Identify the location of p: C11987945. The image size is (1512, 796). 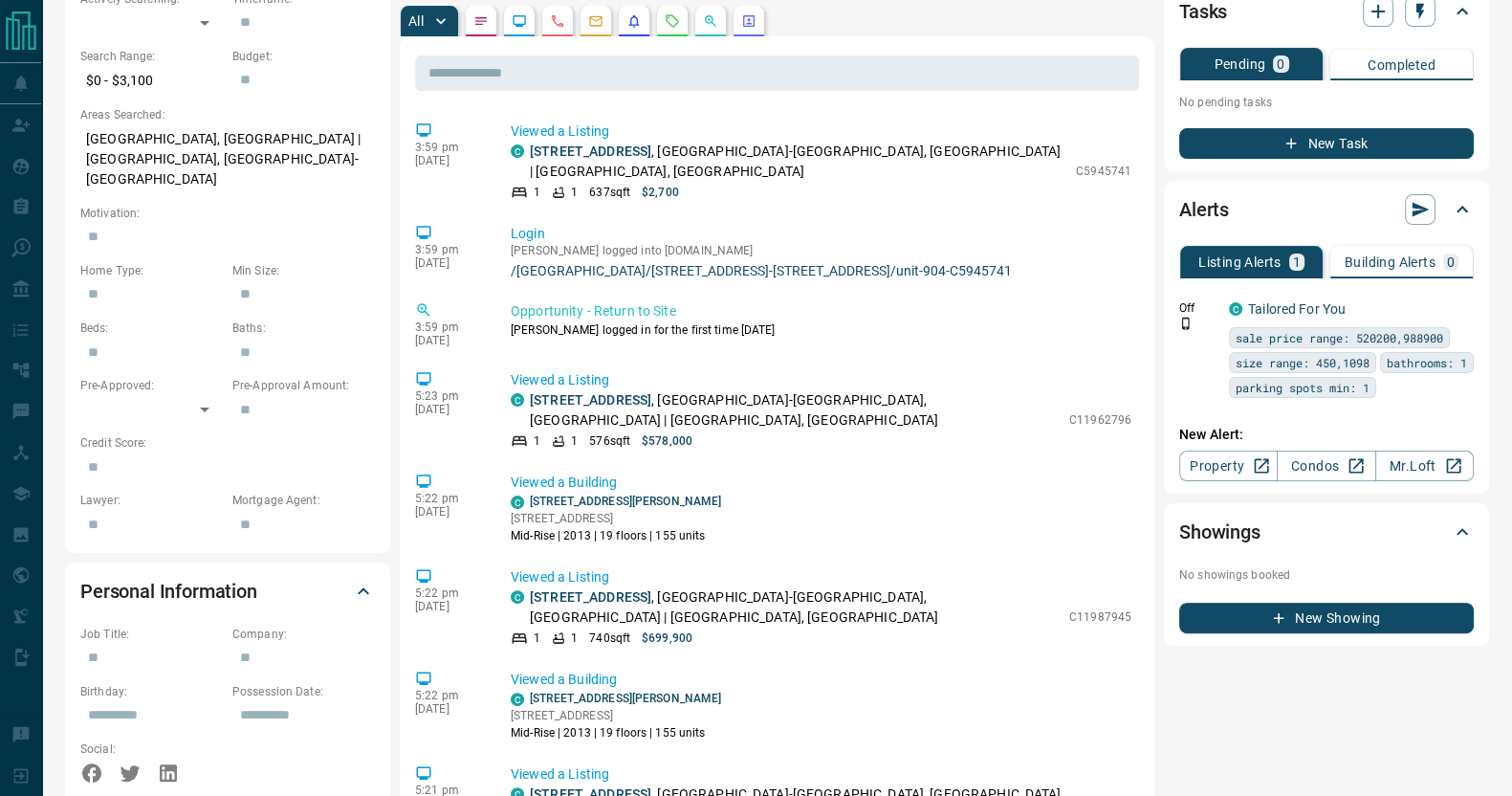
(1100, 616).